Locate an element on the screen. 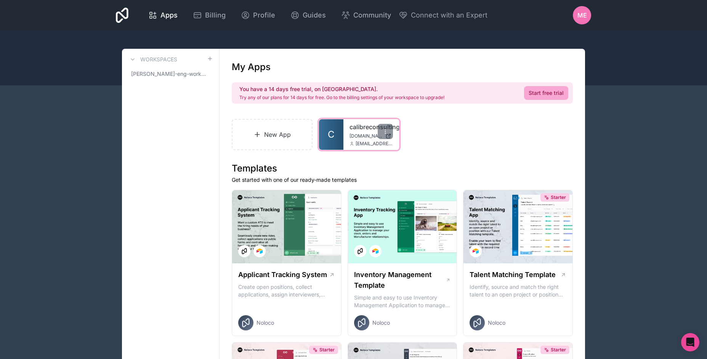  span: ME is located at coordinates (582, 15).